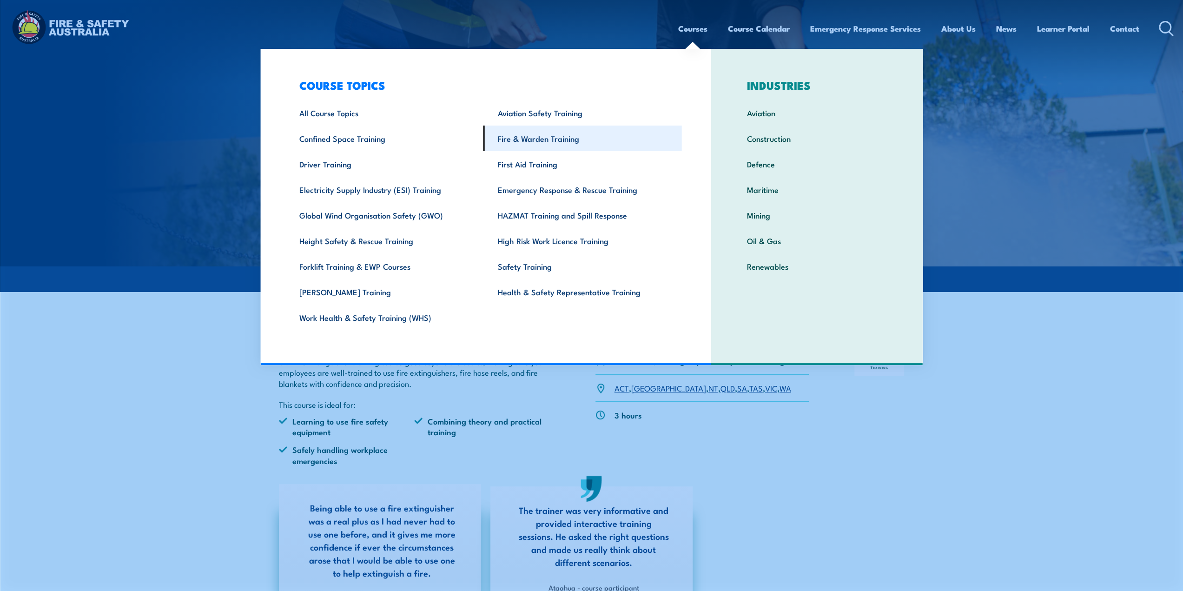 The image size is (1183, 591). What do you see at coordinates (483, 85) in the screenshot?
I see `h3: COURSE TOPICS` at bounding box center [483, 85].